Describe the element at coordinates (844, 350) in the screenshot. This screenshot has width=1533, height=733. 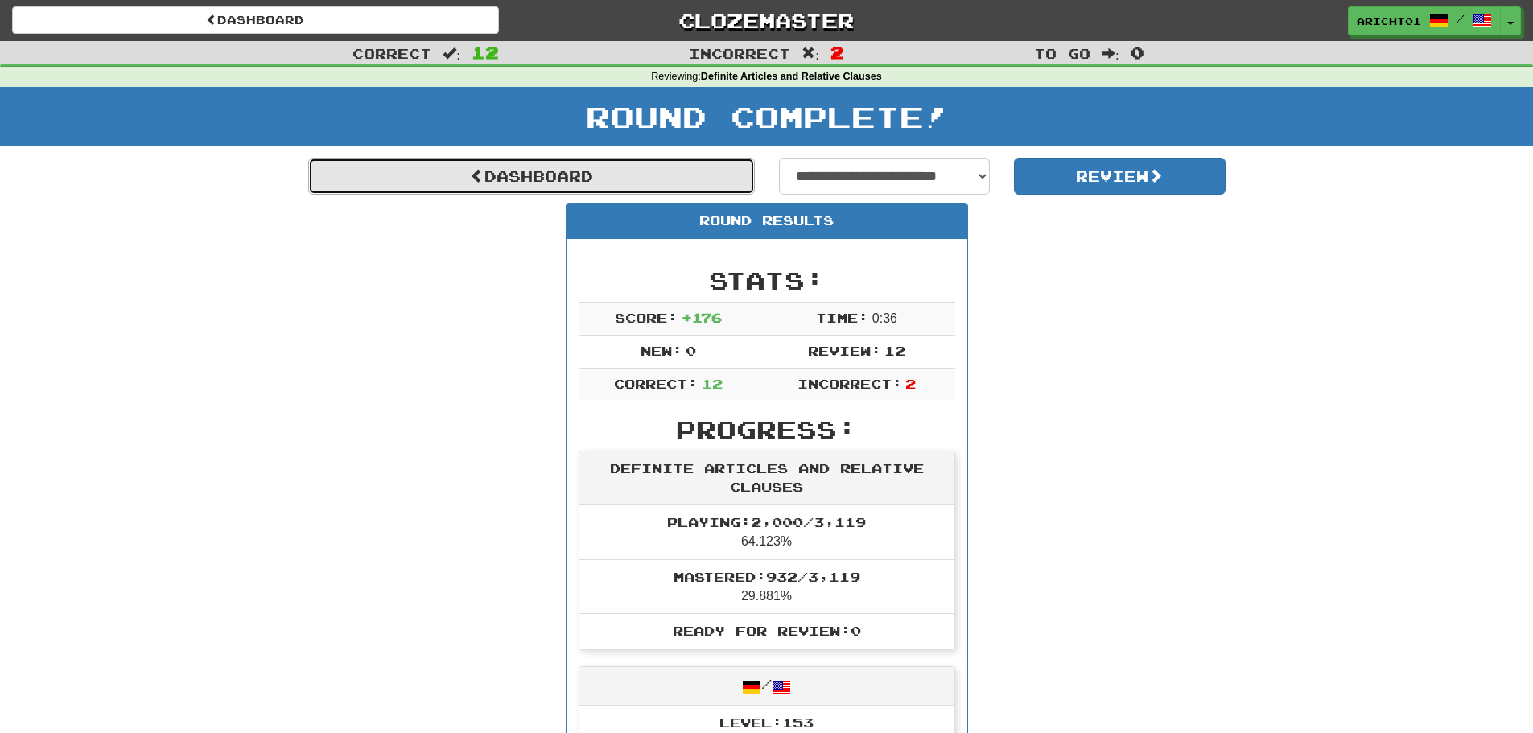
I see `span: Review:` at that location.